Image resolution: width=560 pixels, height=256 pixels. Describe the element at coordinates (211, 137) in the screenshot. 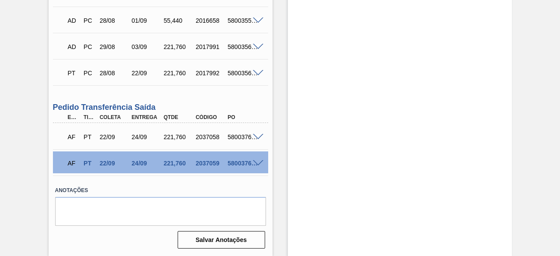

I see `div: 2037058` at that location.